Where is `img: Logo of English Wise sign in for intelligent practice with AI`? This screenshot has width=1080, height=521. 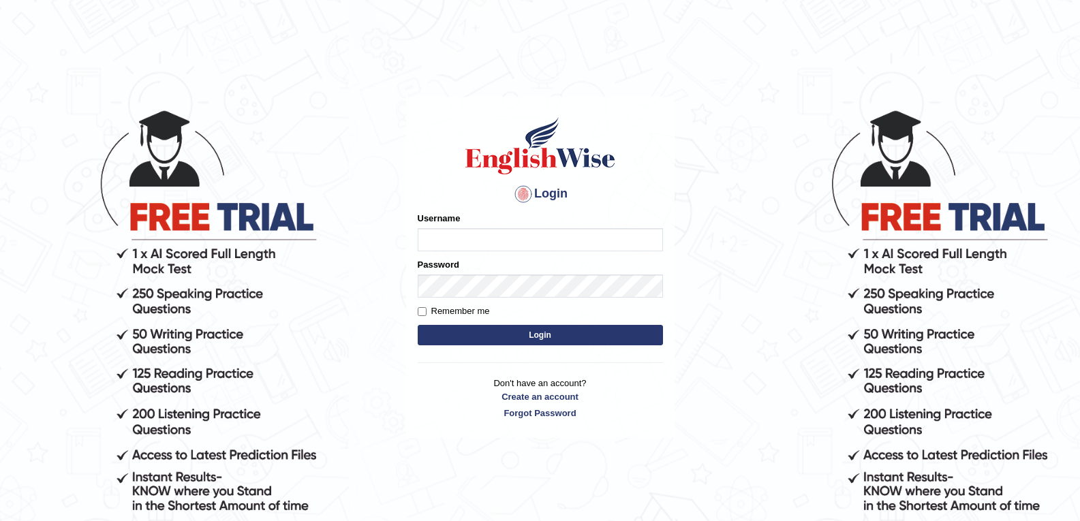
img: Logo of English Wise sign in for intelligent practice with AI is located at coordinates (540, 146).